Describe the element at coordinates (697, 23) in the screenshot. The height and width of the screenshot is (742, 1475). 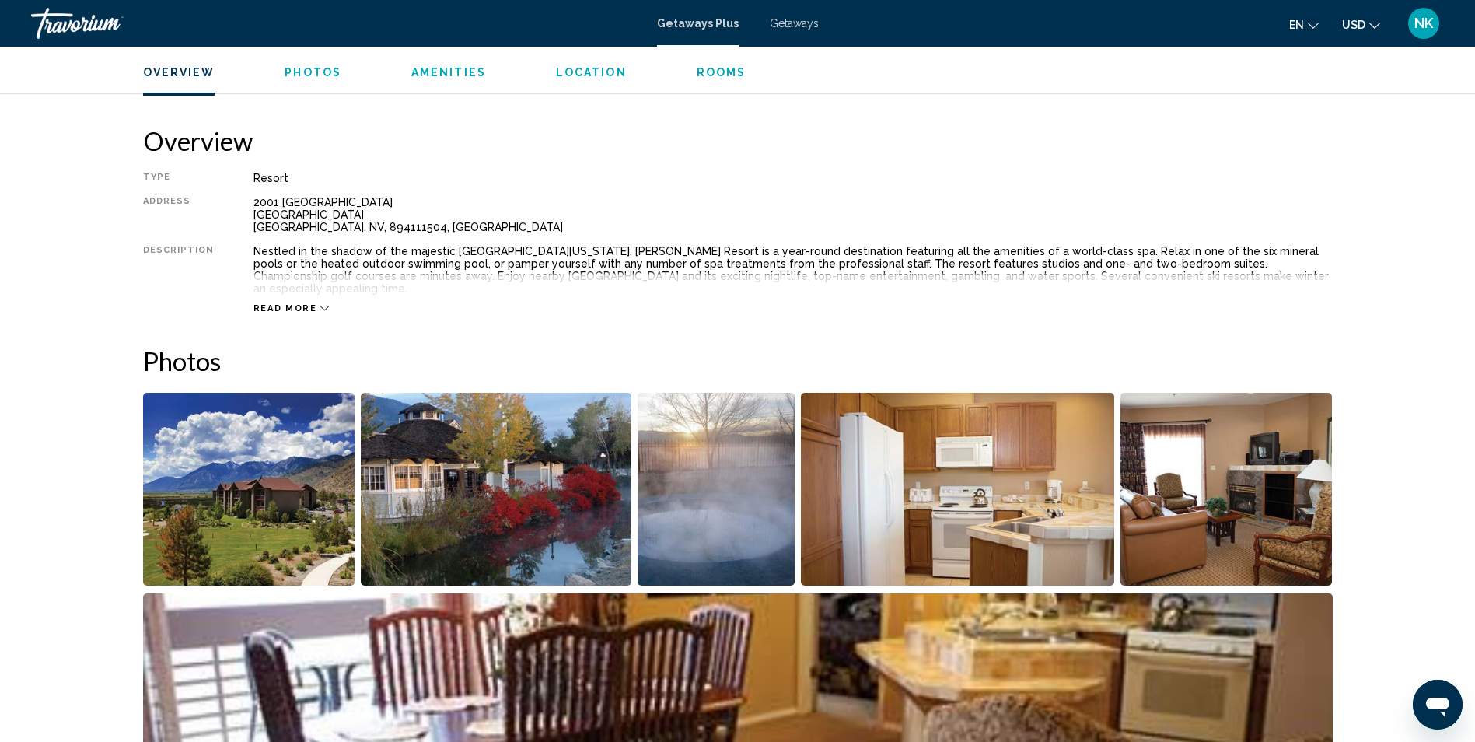
I see `a: Getaways Plus` at that location.